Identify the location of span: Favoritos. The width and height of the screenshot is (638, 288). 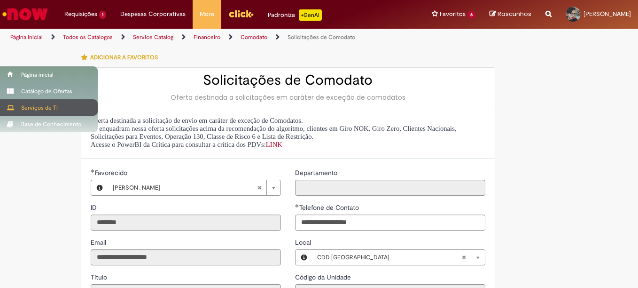
(452, 14).